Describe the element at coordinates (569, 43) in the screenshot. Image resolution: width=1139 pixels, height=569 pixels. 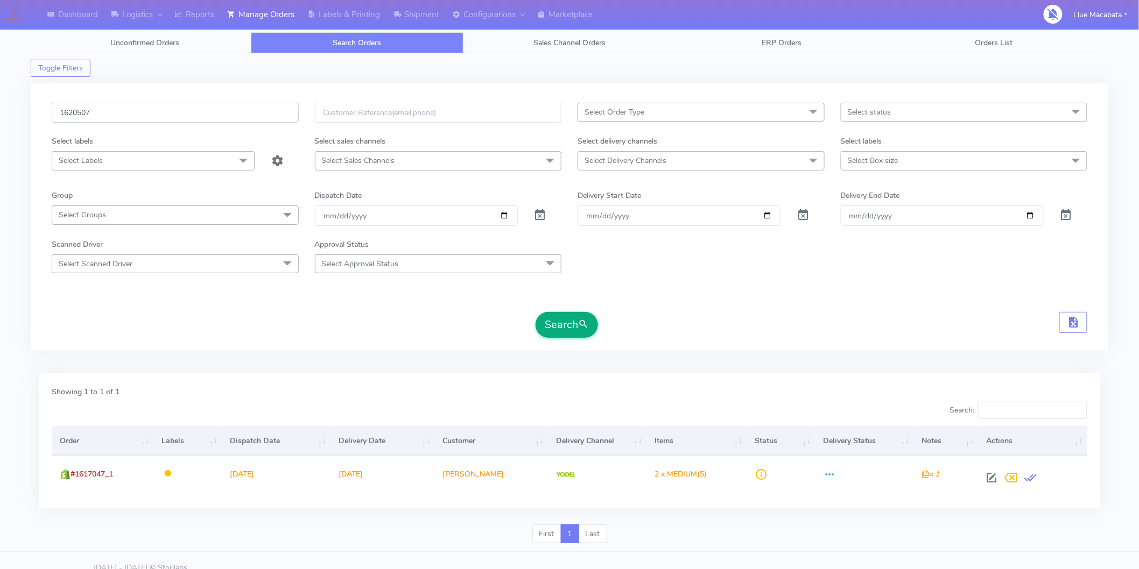
I see `ul: Tabs` at that location.